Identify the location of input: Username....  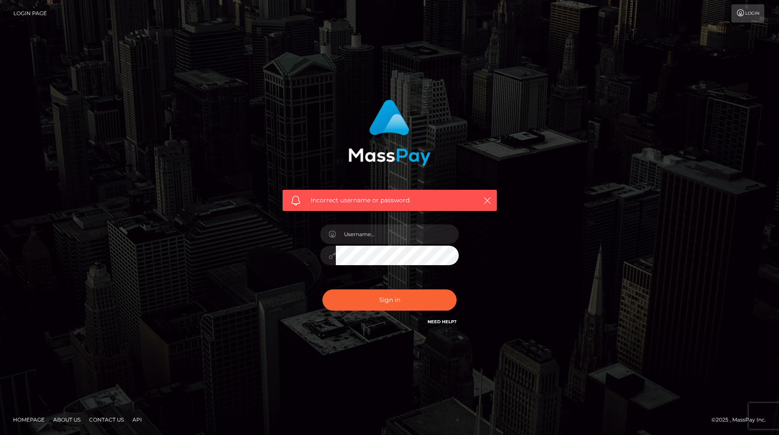
(398, 234).